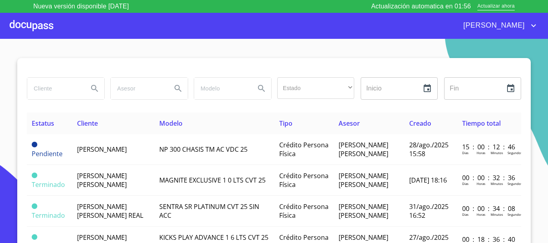 The image size is (548, 243). Describe the element at coordinates (87, 124) in the screenshot. I see `span: Cliente` at that location.